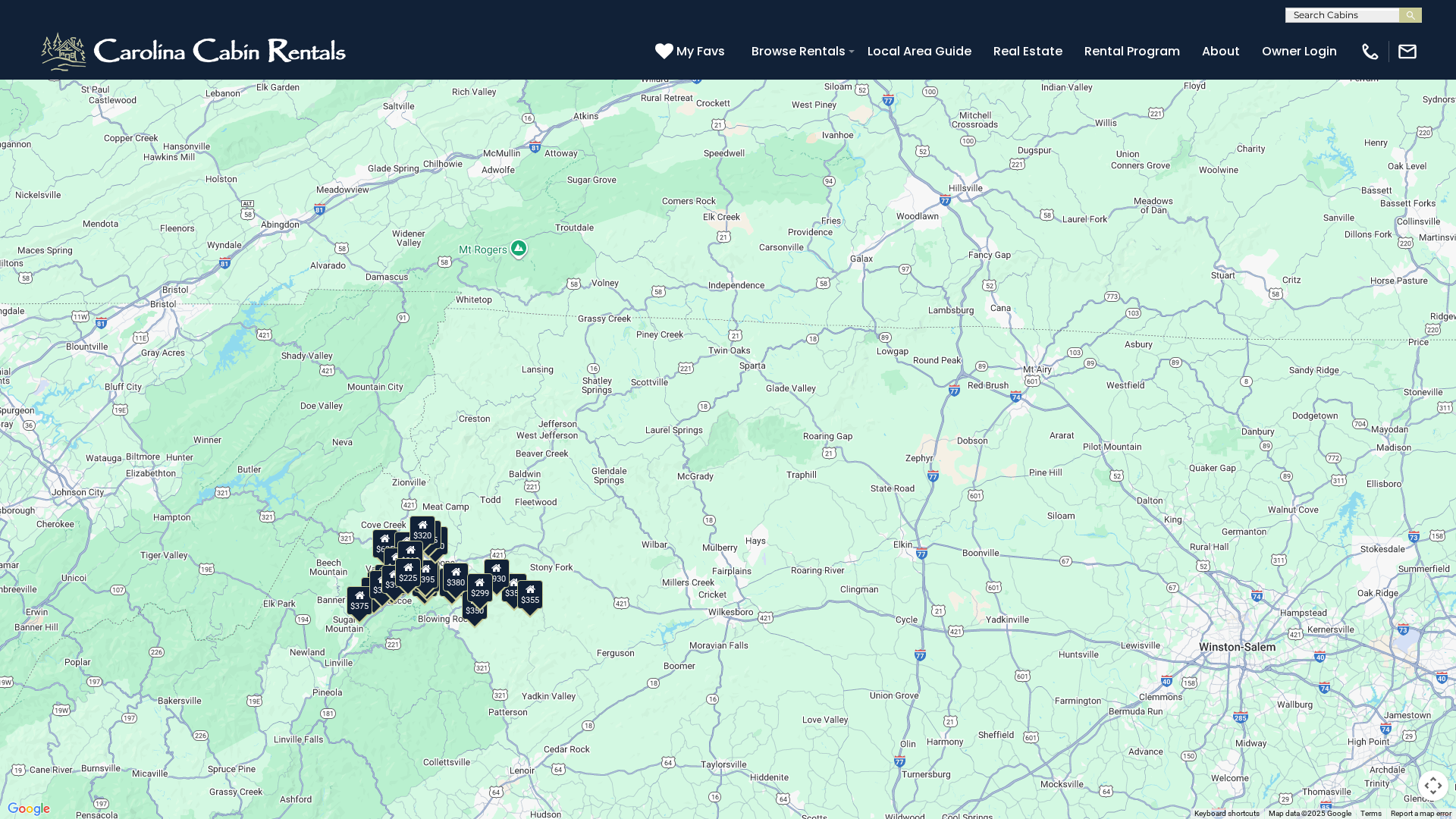 This screenshot has width=1456, height=819. Describe the element at coordinates (1370, 51) in the screenshot. I see `img: phone-regular-white.png` at that location.